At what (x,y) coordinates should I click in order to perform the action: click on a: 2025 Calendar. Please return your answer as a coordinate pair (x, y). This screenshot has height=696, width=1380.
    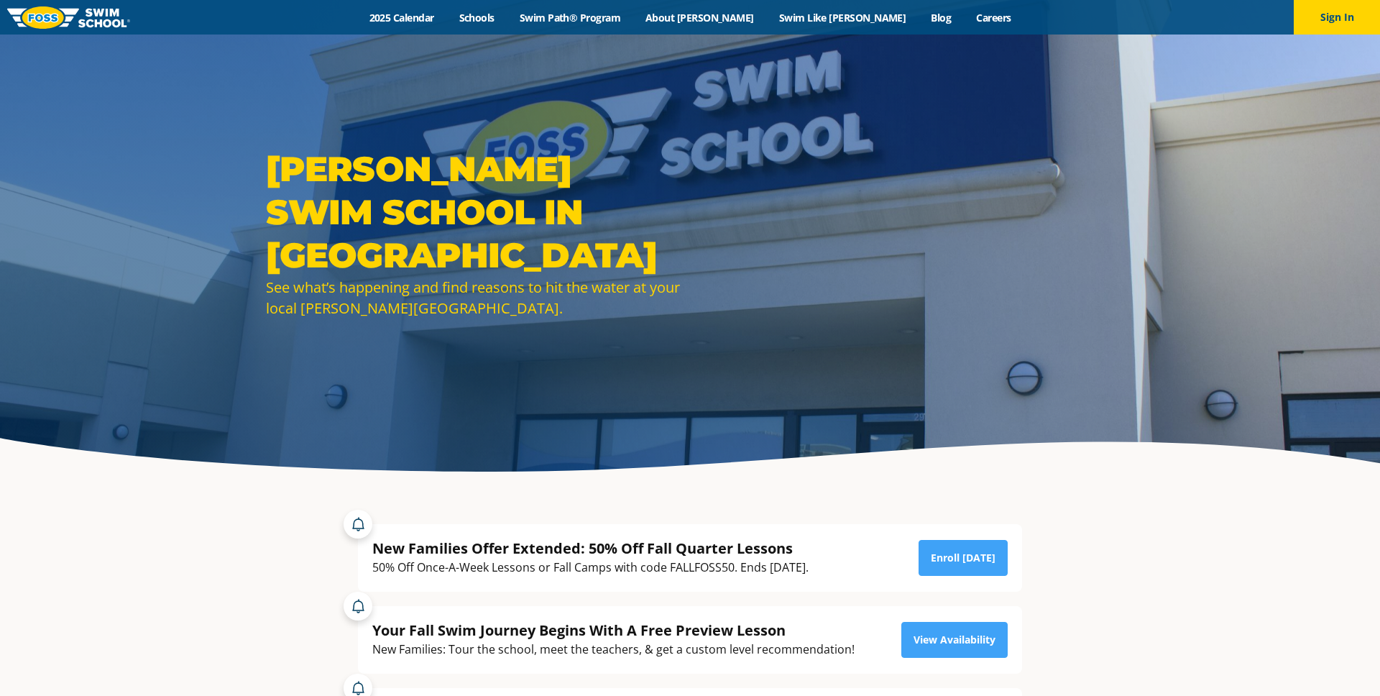
    Looking at the image, I should click on (401, 17).